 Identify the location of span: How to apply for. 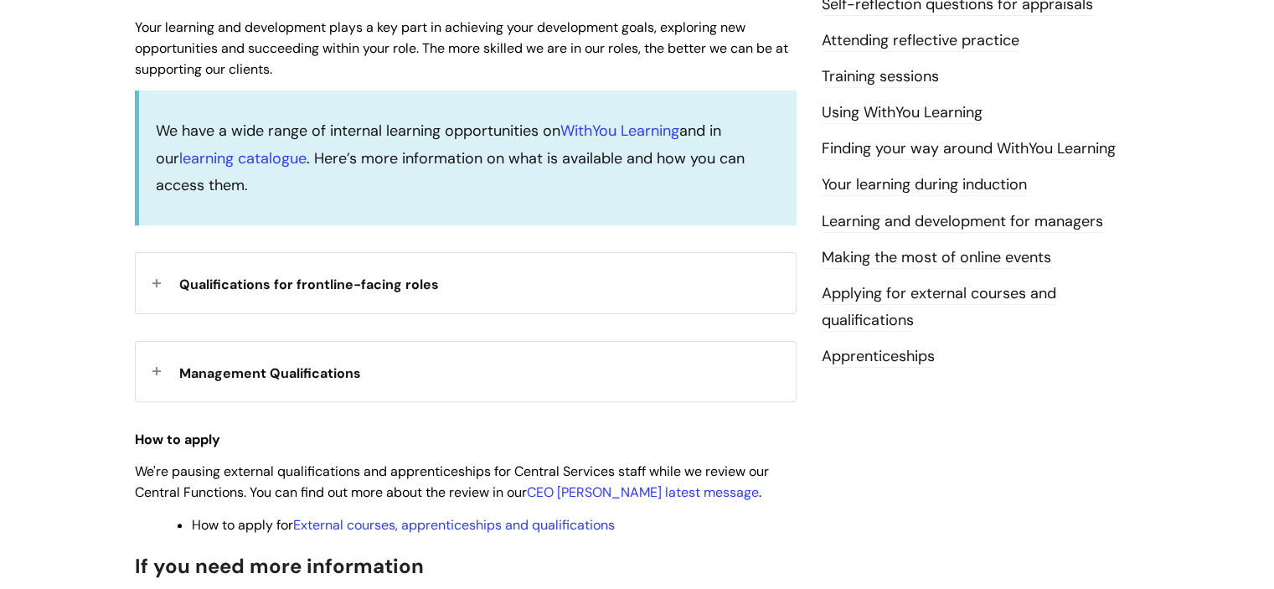
(403, 524).